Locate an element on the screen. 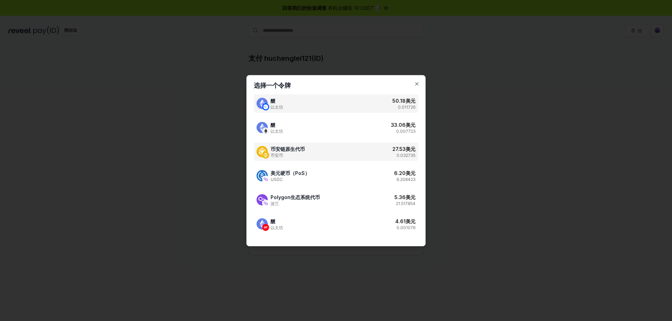 This screenshot has width=672, height=321. font: 6.208423 is located at coordinates (406, 179).